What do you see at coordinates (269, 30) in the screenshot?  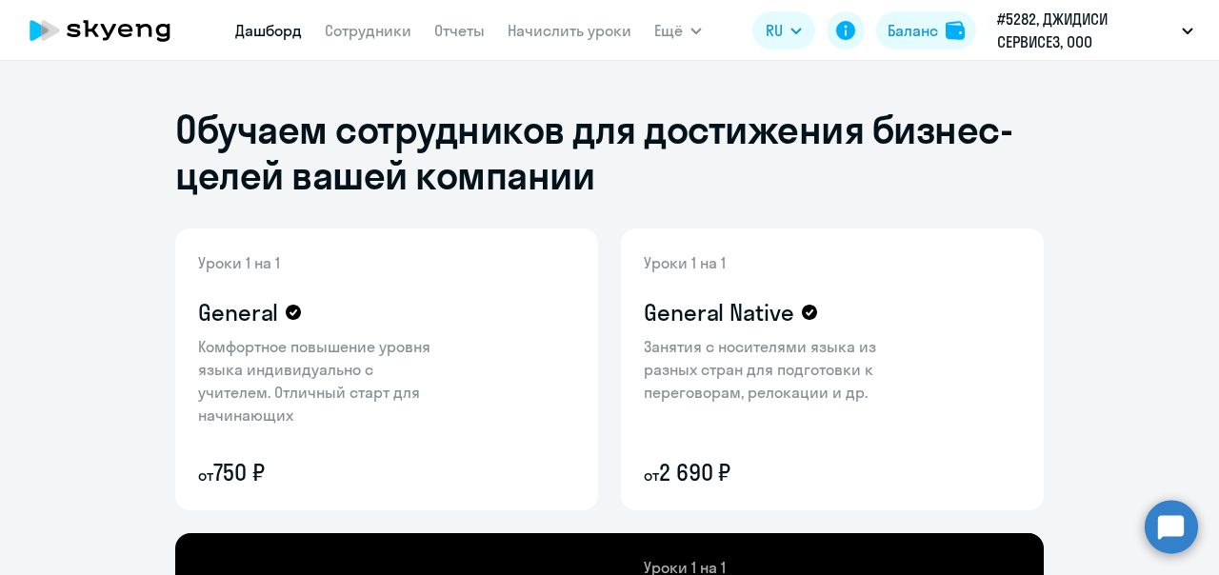 I see `a: Дашборд` at bounding box center [269, 30].